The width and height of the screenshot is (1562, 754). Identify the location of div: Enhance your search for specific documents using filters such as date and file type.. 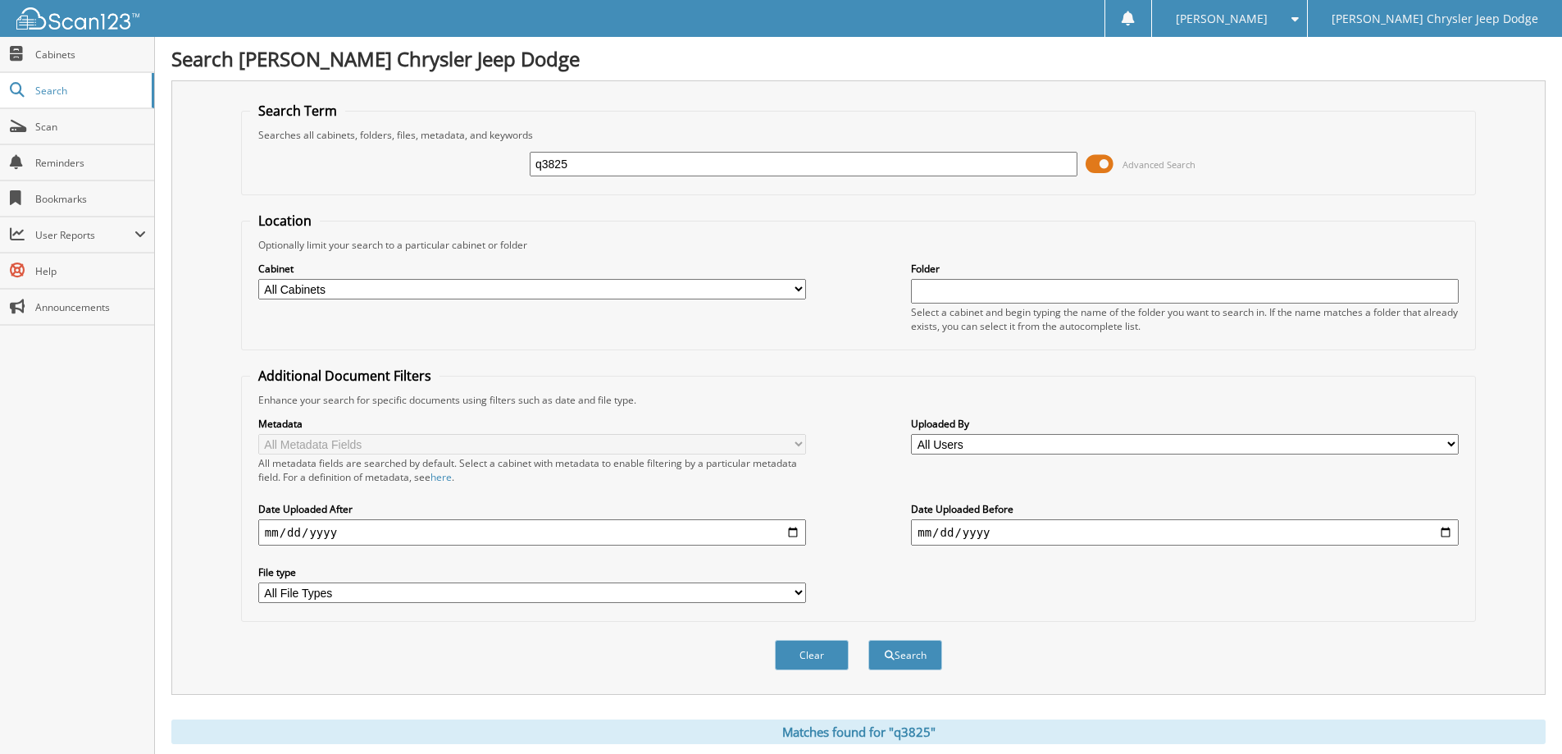
(859, 399).